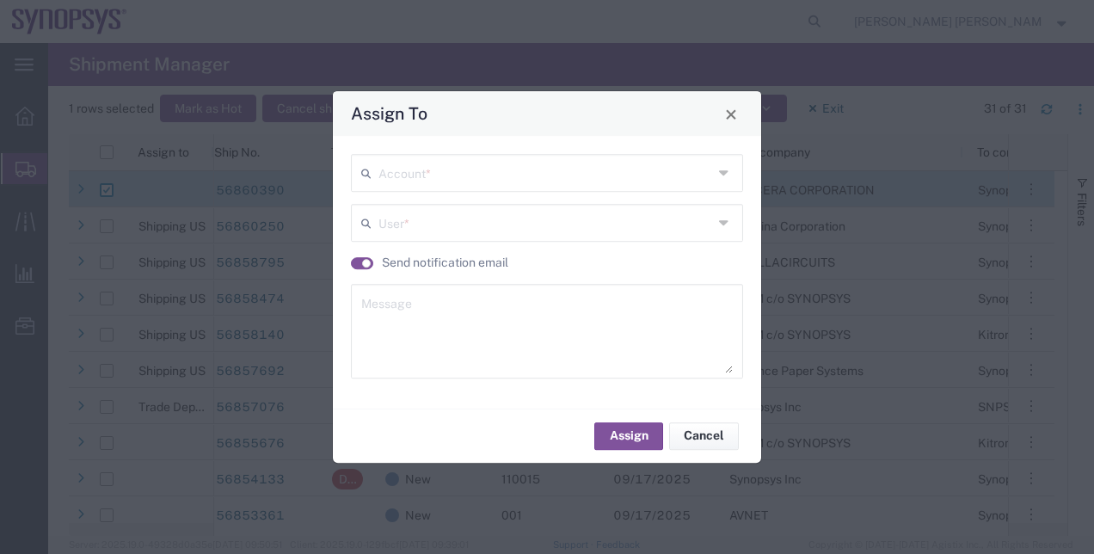 The image size is (1094, 554). I want to click on h4: Assign To, so click(389, 114).